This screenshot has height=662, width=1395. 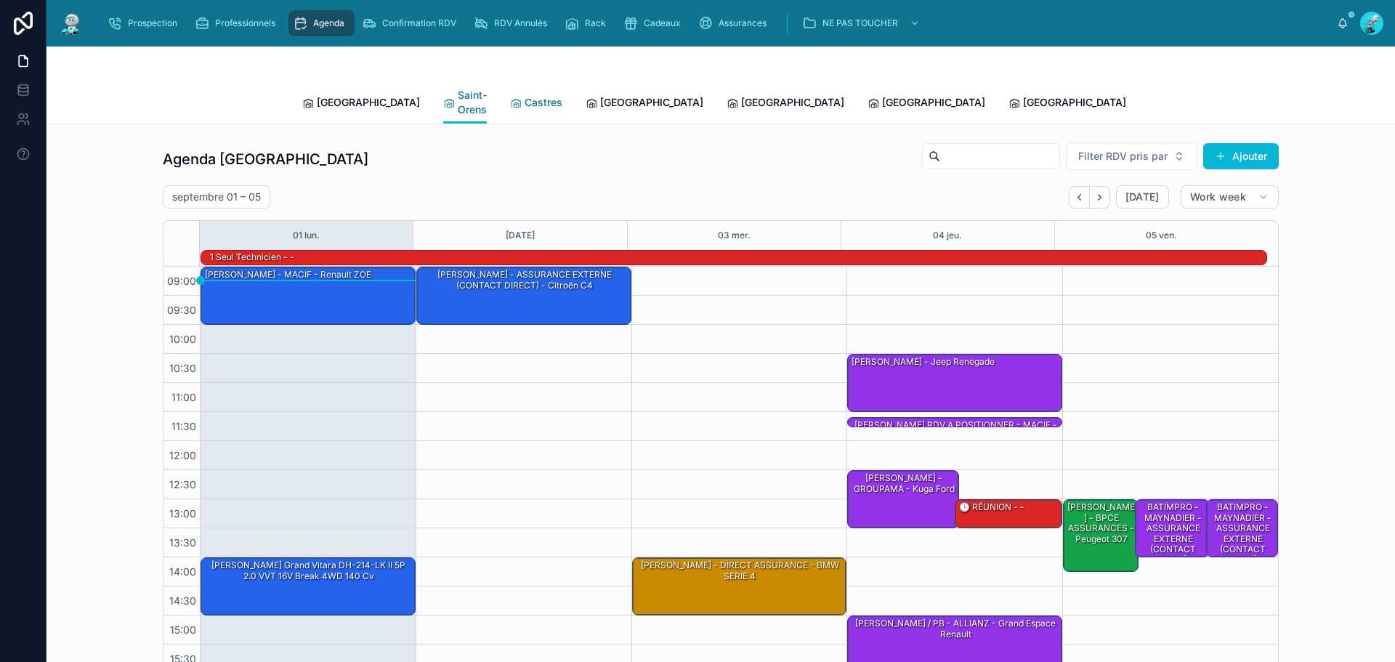 I want to click on span: 10:00, so click(x=182, y=339).